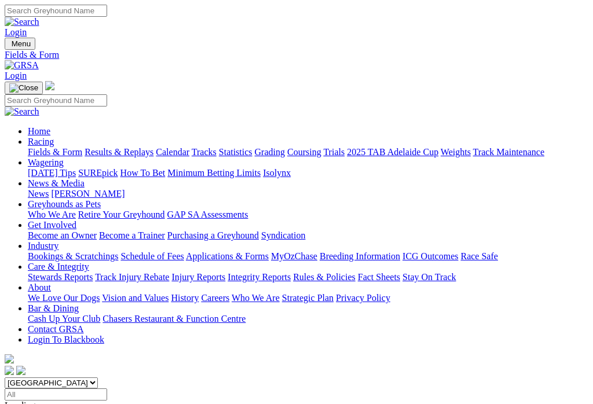 The height and width of the screenshot is (404, 593). What do you see at coordinates (308, 236) in the screenshot?
I see `div: Get Involved` at bounding box center [308, 236].